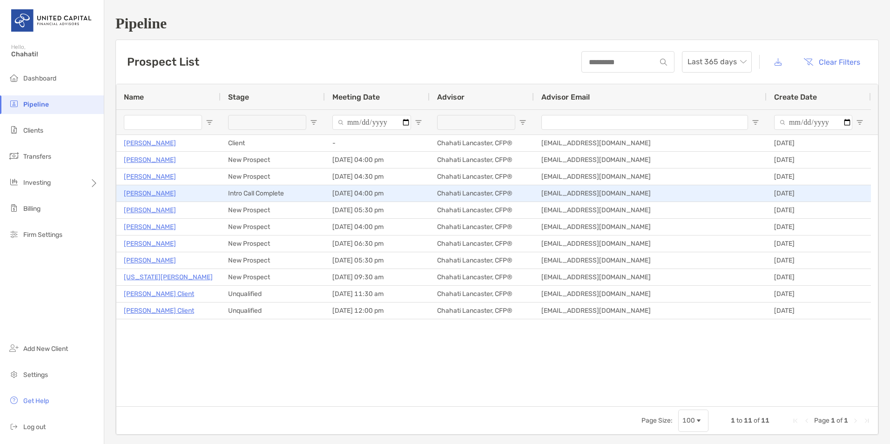 The width and height of the screenshot is (890, 444). I want to click on span: Log out, so click(34, 427).